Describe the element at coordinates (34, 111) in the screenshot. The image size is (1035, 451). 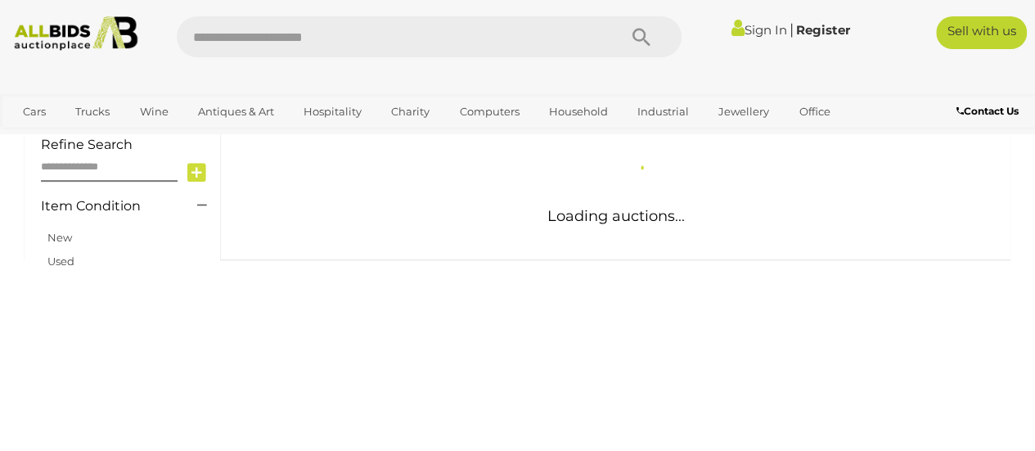
I see `a: Cars` at that location.